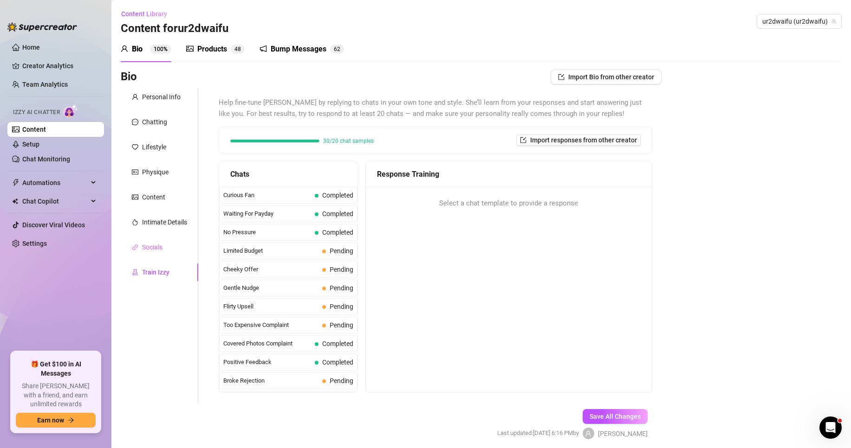 Image resolution: width=851 pixels, height=448 pixels. I want to click on span: Import responses from other creator, so click(583, 140).